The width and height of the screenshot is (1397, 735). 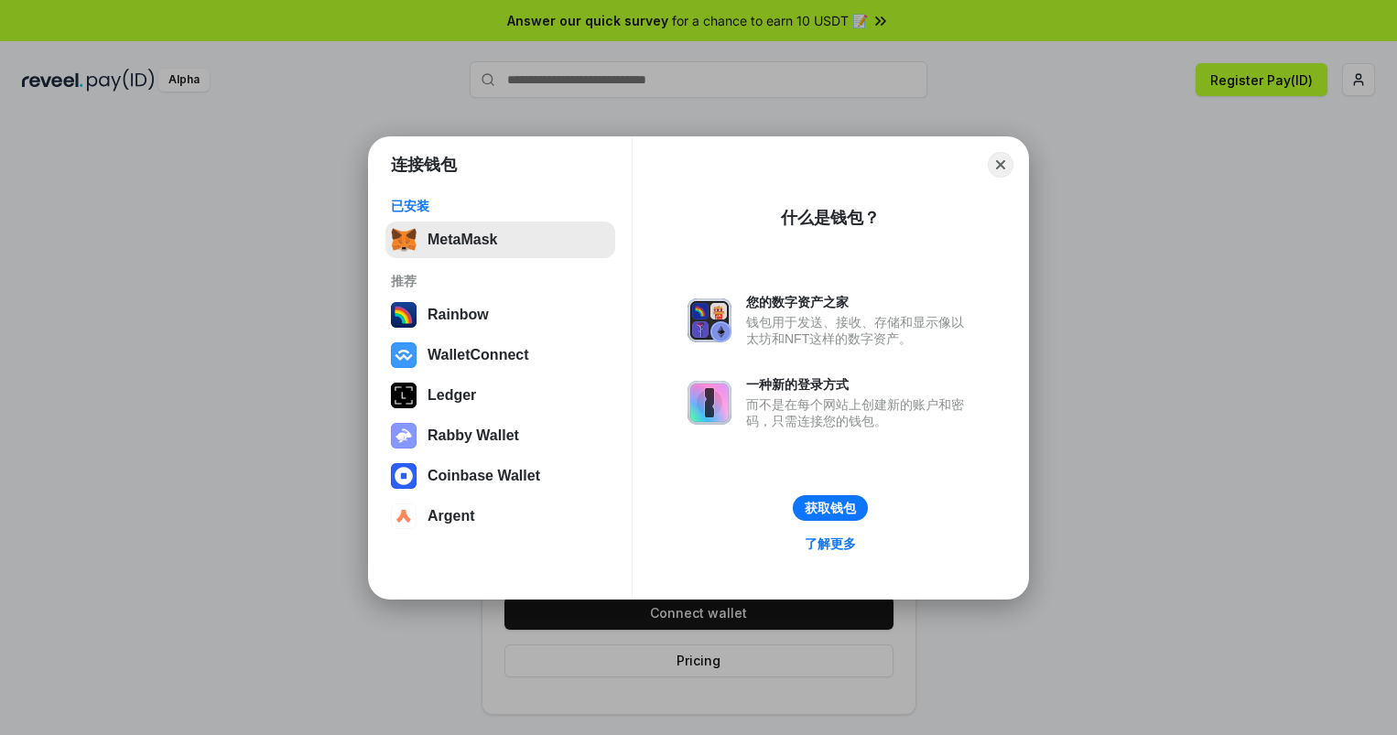 What do you see at coordinates (859, 330) in the screenshot?
I see `div: 钱包用于发送、接收、存储和显示像以太坊和NFT这样的数字资产。` at bounding box center [859, 330].